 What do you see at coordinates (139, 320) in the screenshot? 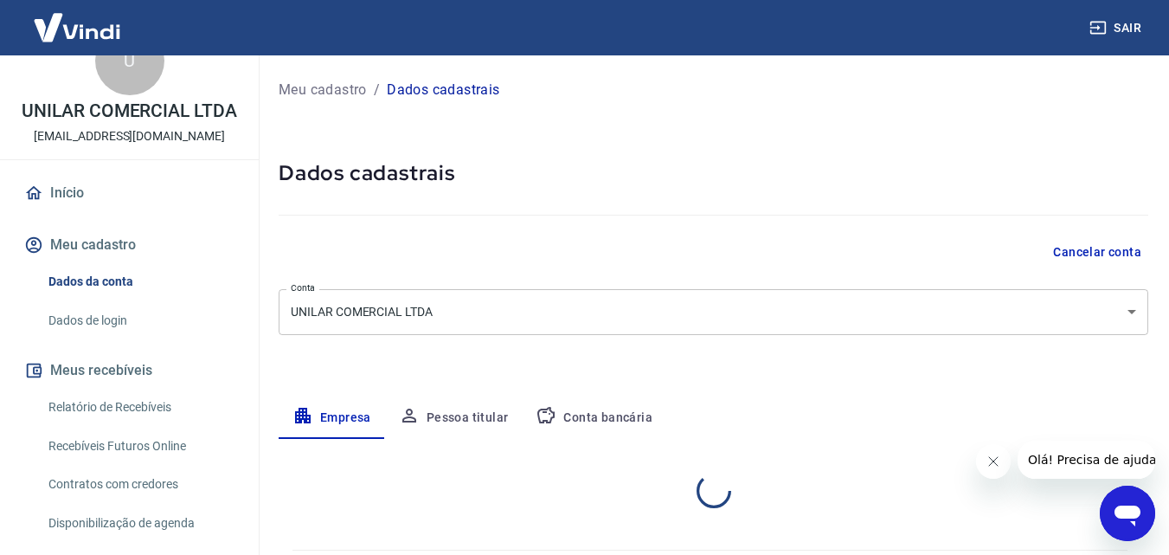
I see `a: Dados de login` at bounding box center [139, 320].